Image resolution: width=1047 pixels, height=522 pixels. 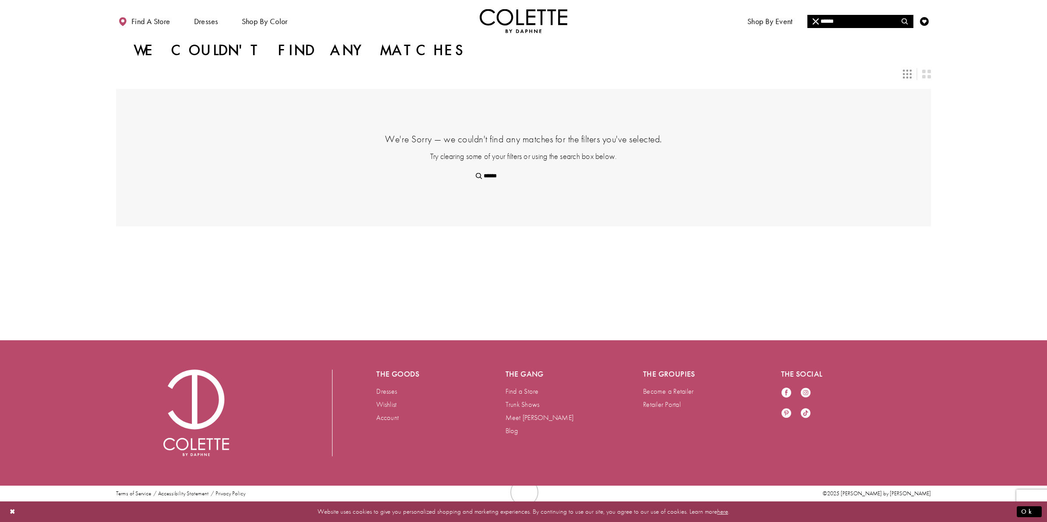 What do you see at coordinates (805, 413) in the screenshot?
I see `a: Visit our TikTok - Opens in new tab` at bounding box center [805, 413].